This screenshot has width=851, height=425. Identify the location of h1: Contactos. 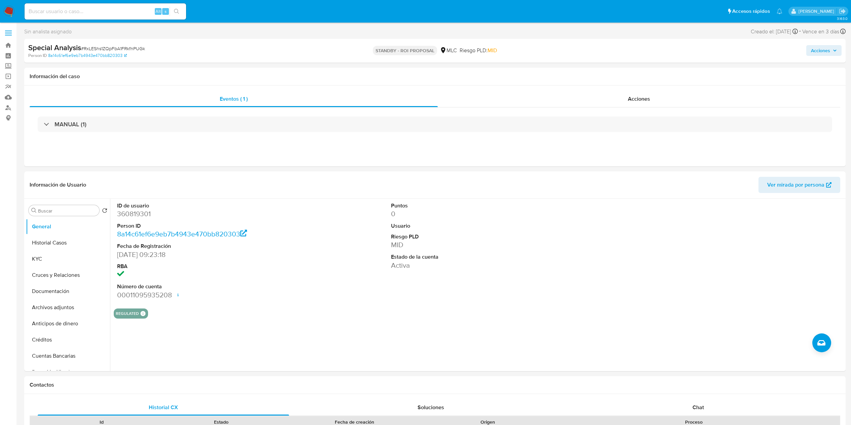
(435, 385).